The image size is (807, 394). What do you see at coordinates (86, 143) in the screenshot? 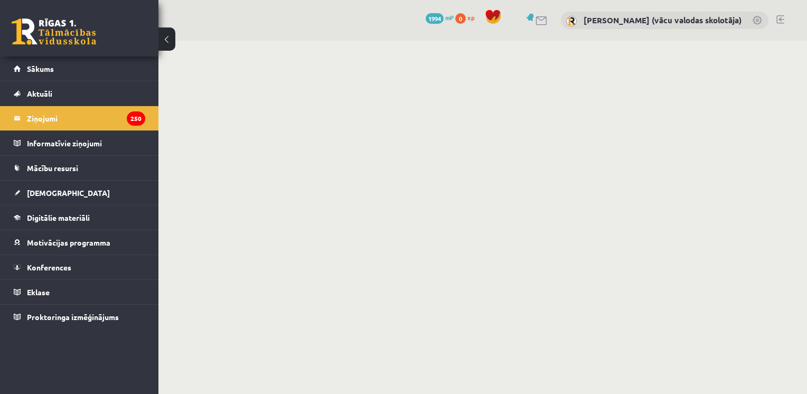
I see `legend: Informatīvie ziņojumi` at bounding box center [86, 143].